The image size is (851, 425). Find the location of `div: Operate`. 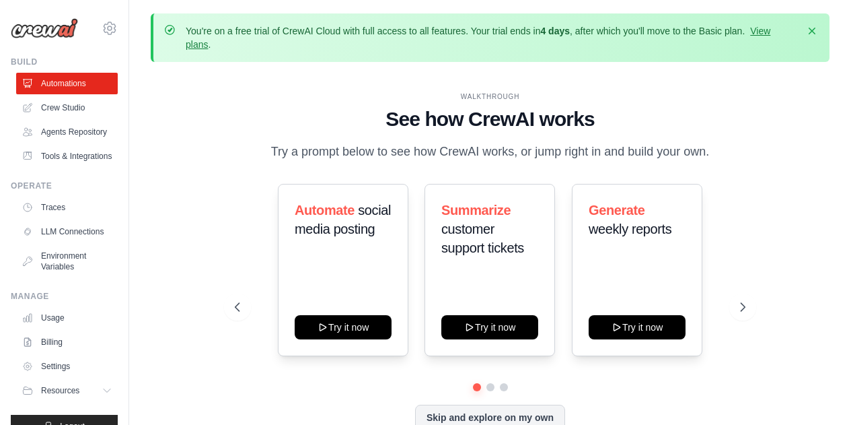

div: Operate is located at coordinates (64, 186).